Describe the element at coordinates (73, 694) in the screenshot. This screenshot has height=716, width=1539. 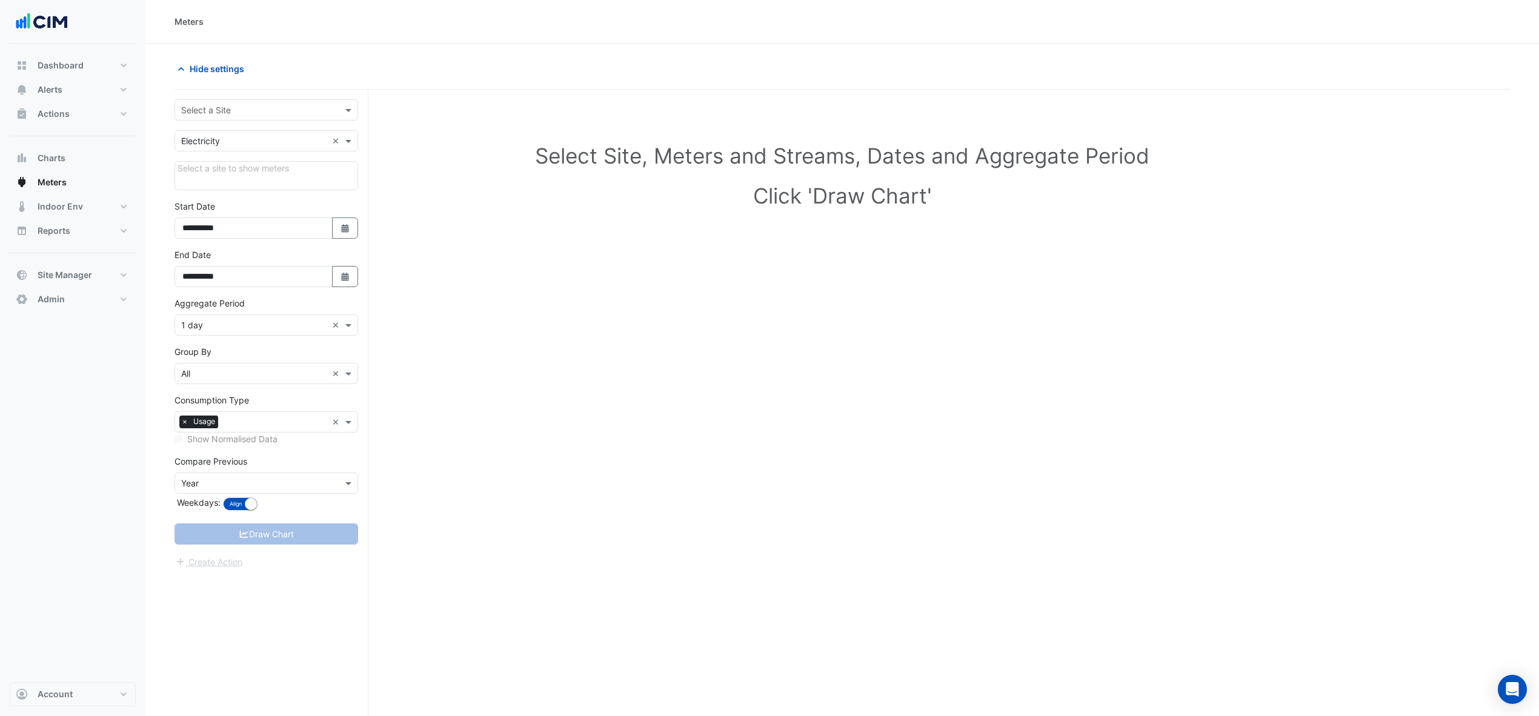
I see `button: Account` at that location.